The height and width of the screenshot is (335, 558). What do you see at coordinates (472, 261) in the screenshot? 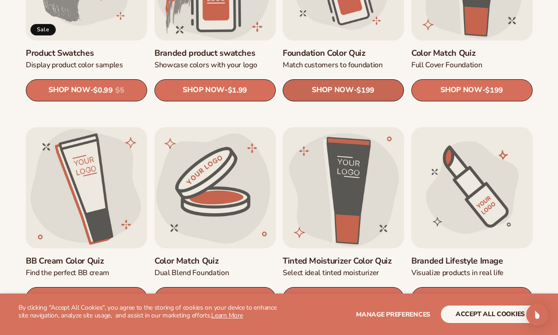
I see `a: Branded Lifestyle Image` at bounding box center [472, 261].